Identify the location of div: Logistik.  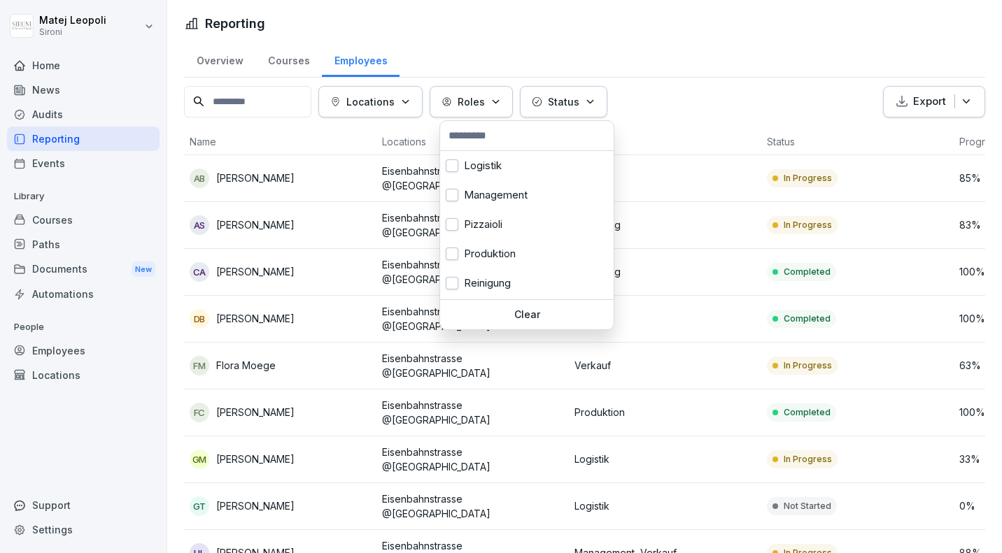
(527, 166).